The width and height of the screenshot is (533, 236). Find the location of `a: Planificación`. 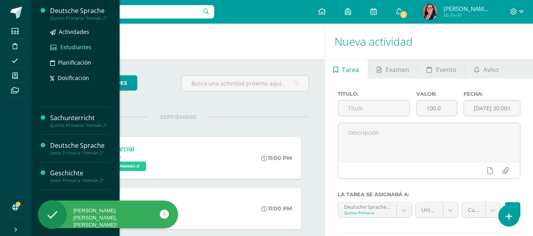

a: Planificación is located at coordinates (80, 62).